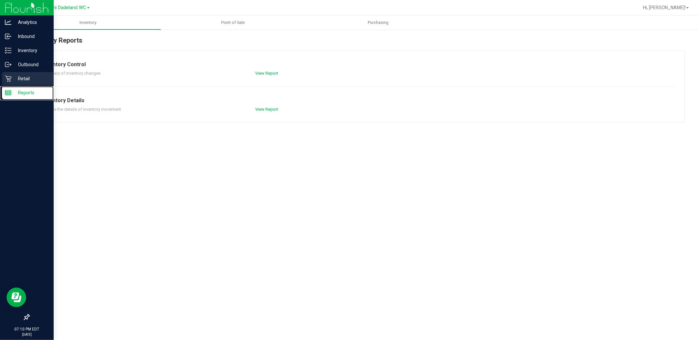 This screenshot has height=340, width=698. What do you see at coordinates (31, 36) in the screenshot?
I see `p: Inbound` at bounding box center [31, 36].